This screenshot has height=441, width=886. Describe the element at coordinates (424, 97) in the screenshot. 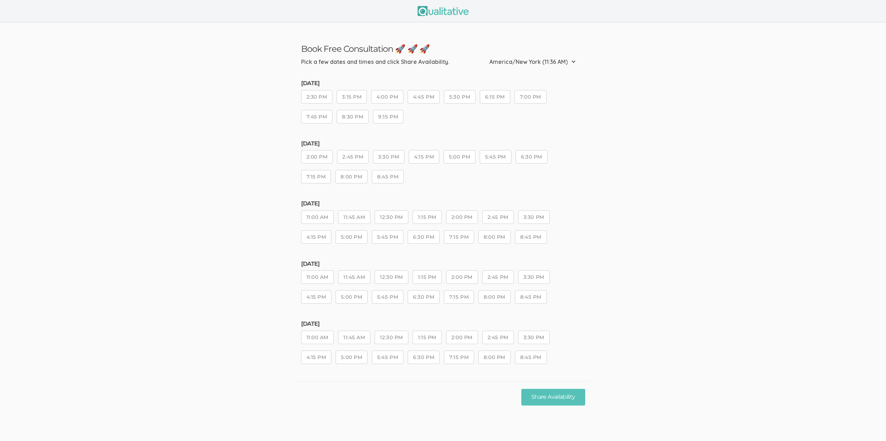

I see `button: 4:45 PM` at that location.